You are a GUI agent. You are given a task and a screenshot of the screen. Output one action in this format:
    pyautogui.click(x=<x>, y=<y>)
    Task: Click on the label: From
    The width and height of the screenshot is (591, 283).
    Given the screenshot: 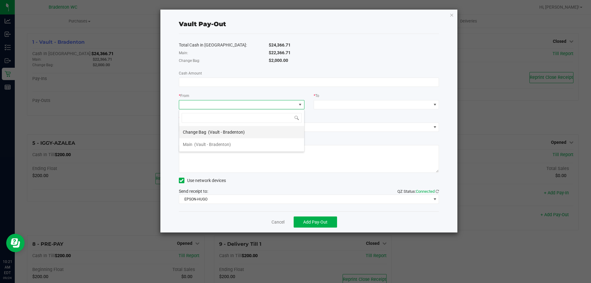 What is the action you would take?
    pyautogui.click(x=184, y=96)
    